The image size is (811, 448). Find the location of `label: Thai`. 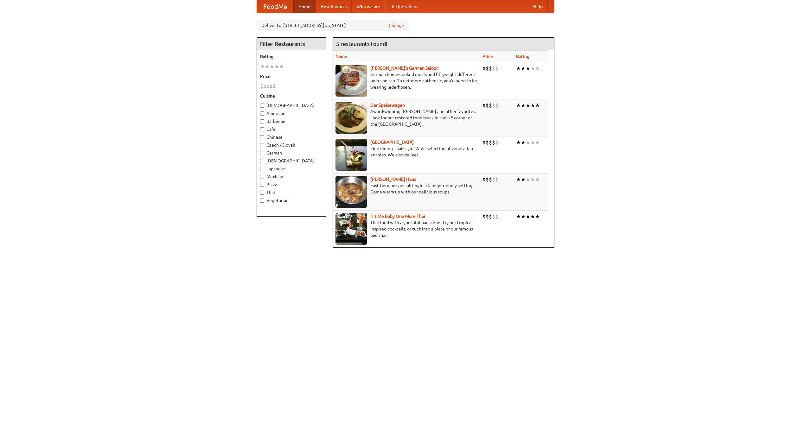

label: Thai is located at coordinates (291, 193).